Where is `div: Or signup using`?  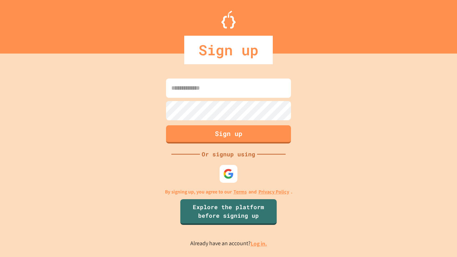 div: Or signup using is located at coordinates (229, 154).